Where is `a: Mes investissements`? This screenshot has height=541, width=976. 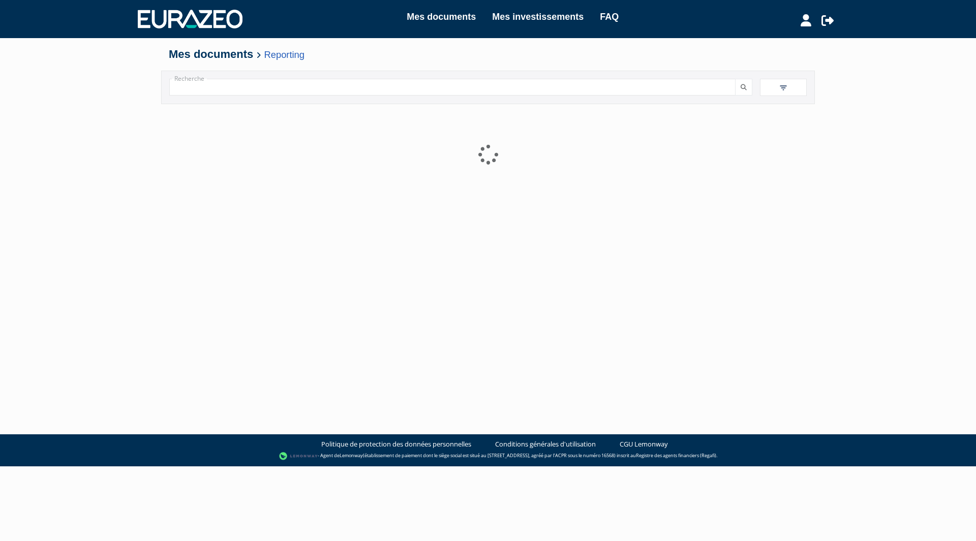 a: Mes investissements is located at coordinates (538, 17).